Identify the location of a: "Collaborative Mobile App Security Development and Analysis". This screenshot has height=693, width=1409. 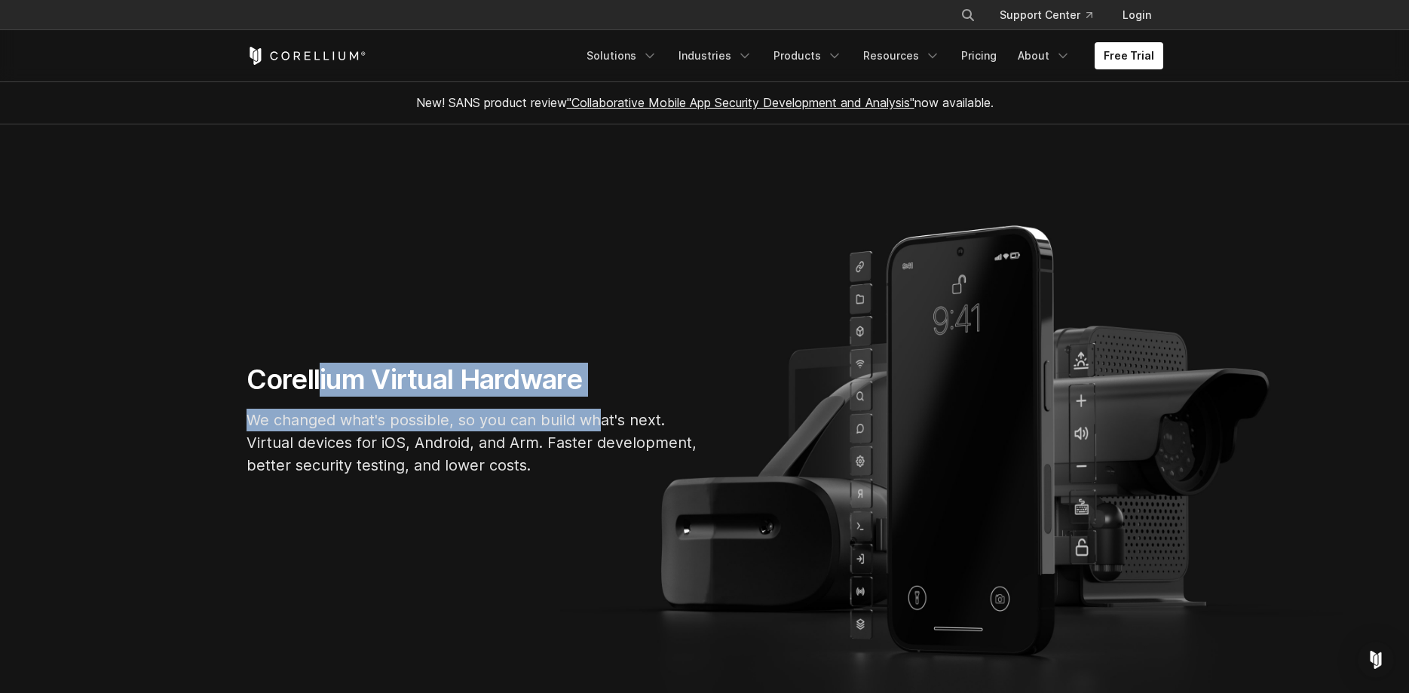
(741, 103).